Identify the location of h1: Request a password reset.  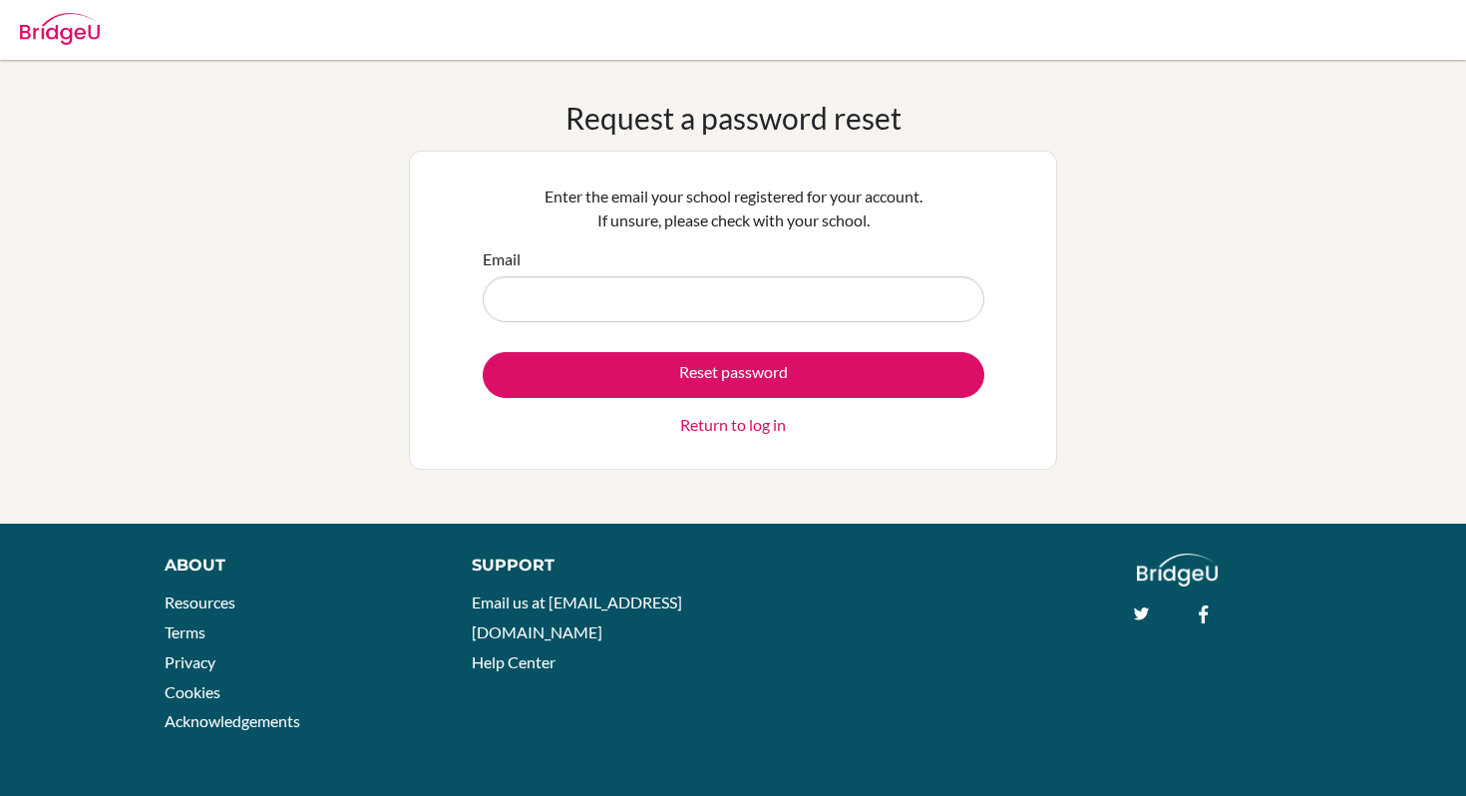
(733, 118).